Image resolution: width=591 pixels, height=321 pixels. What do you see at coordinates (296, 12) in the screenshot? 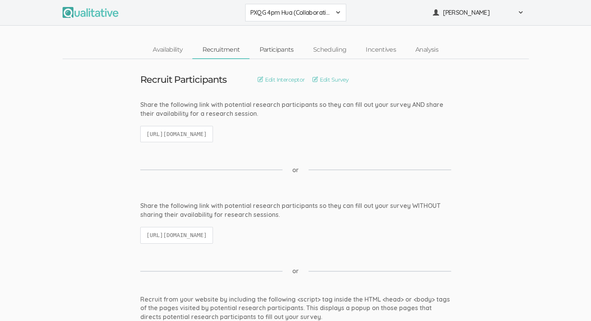
I see `button: PXQG 4pm Hua (Collaborative)` at bounding box center [296, 12].